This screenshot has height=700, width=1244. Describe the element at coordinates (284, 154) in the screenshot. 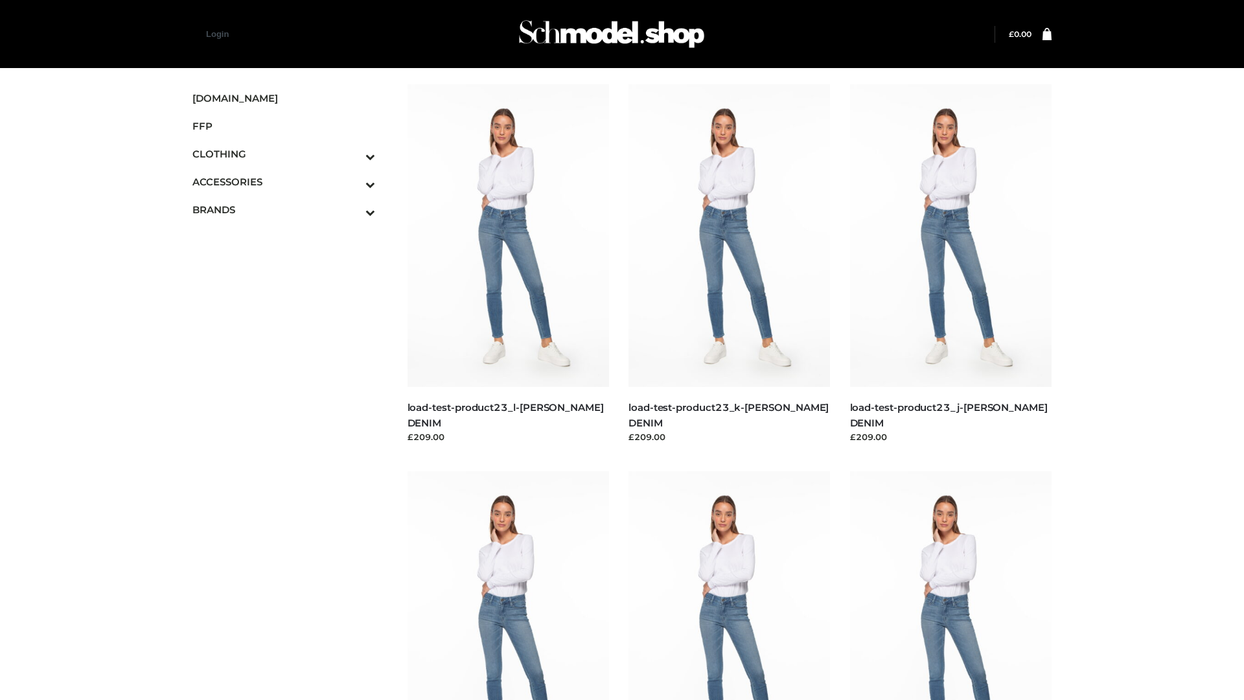

I see `span: CLOTHING` at that location.